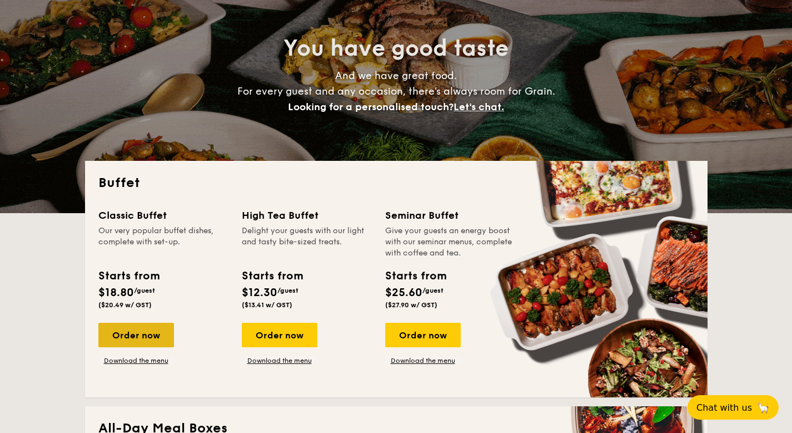 This screenshot has height=433, width=792. What do you see at coordinates (371, 107) in the screenshot?
I see `span: Looking for a personalised touch?` at bounding box center [371, 107].